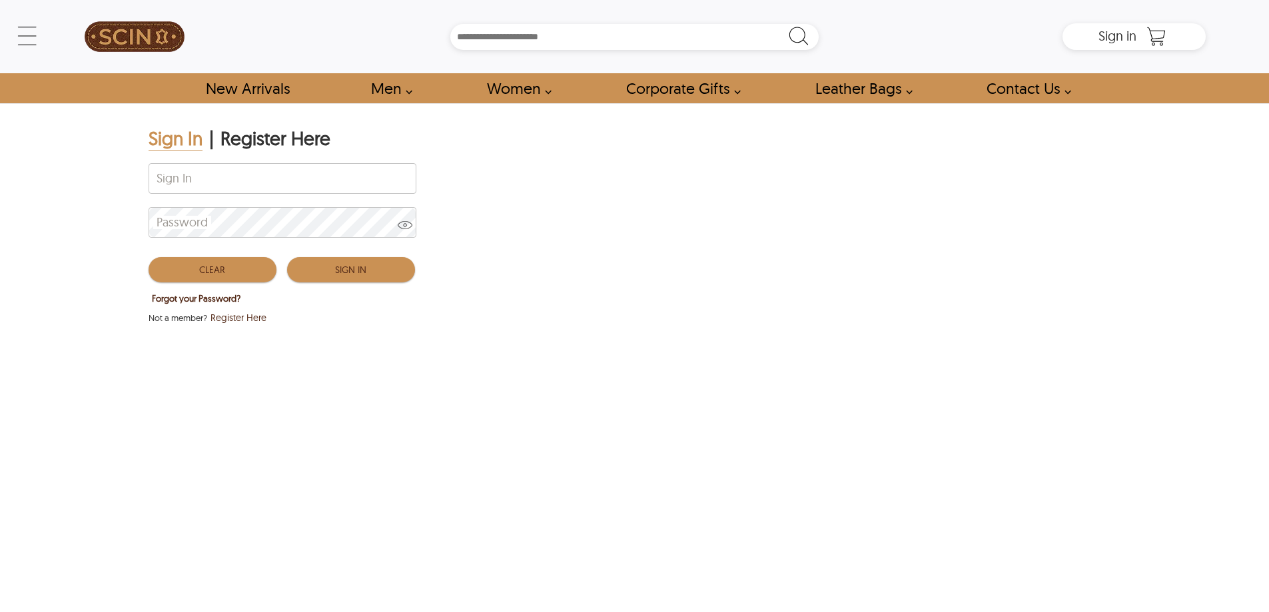 The image size is (1269, 612). Describe the element at coordinates (515, 88) in the screenshot. I see `a: Shop Women Leather Jackets` at that location.